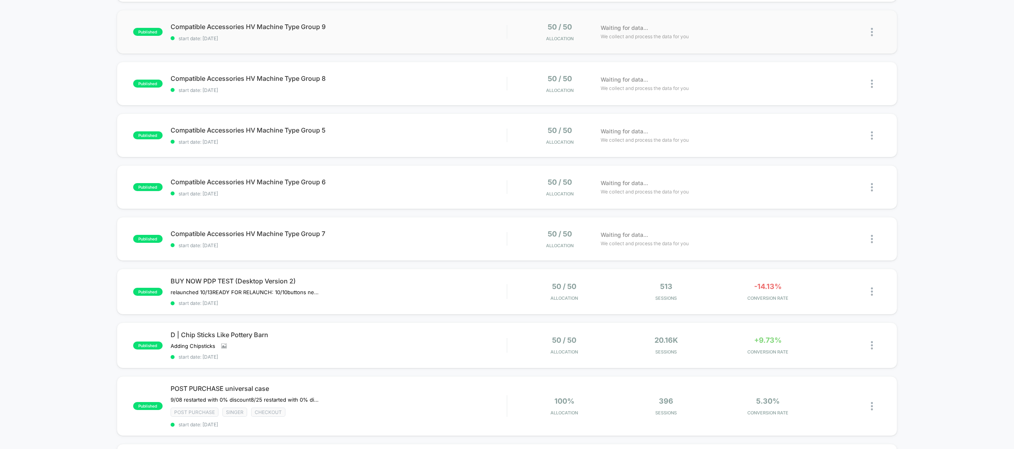 The width and height of the screenshot is (1014, 449). What do you see at coordinates (666, 286) in the screenshot?
I see `span: 513` at bounding box center [666, 286].